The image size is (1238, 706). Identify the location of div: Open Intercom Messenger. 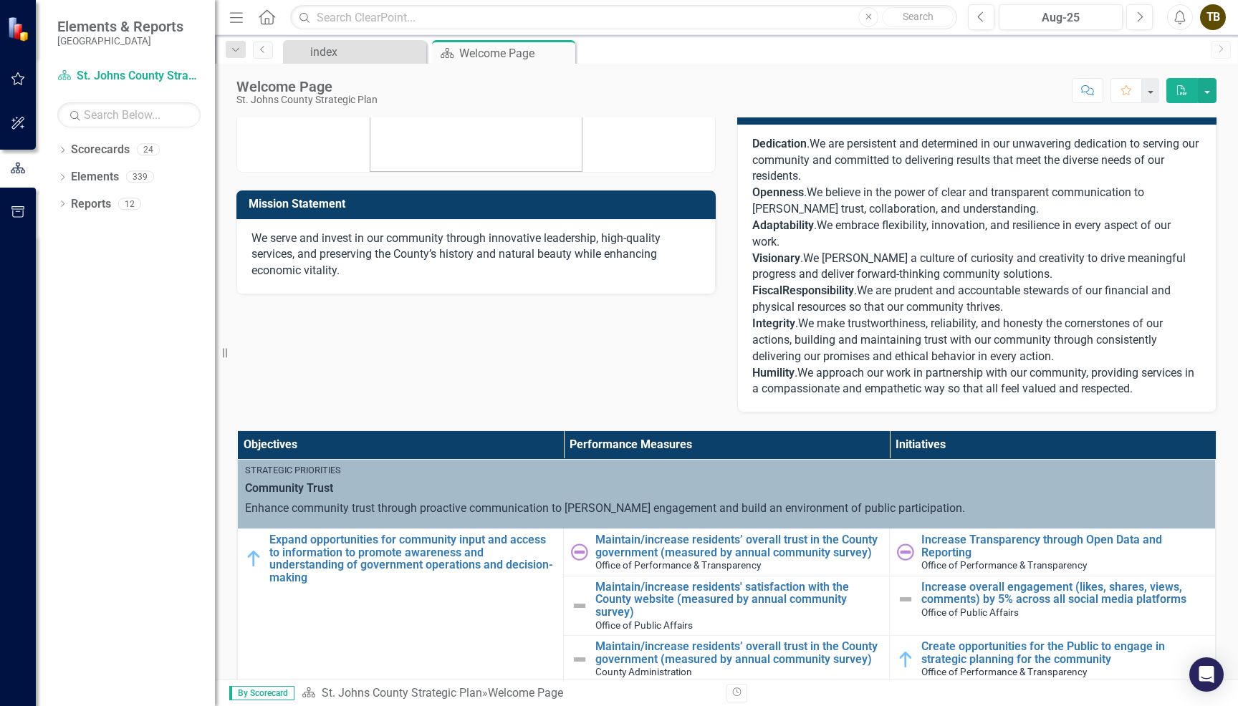
(1207, 675).